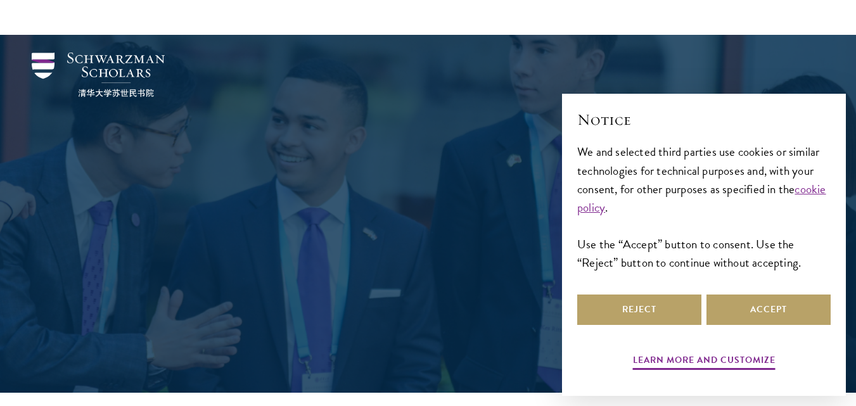 Image resolution: width=856 pixels, height=406 pixels. Describe the element at coordinates (704, 362) in the screenshot. I see `button: Learn more and customize` at that location.